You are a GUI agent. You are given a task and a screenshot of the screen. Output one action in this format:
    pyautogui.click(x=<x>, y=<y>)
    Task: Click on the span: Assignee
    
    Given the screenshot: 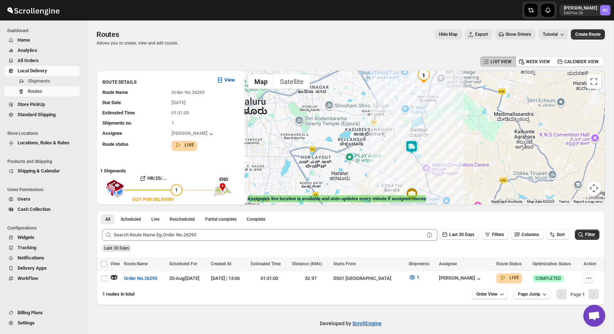 What is the action you would take?
    pyautogui.click(x=448, y=264)
    